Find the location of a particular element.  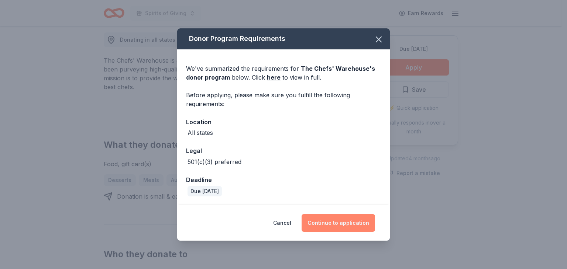

div: Deadline is located at coordinates (283, 180).